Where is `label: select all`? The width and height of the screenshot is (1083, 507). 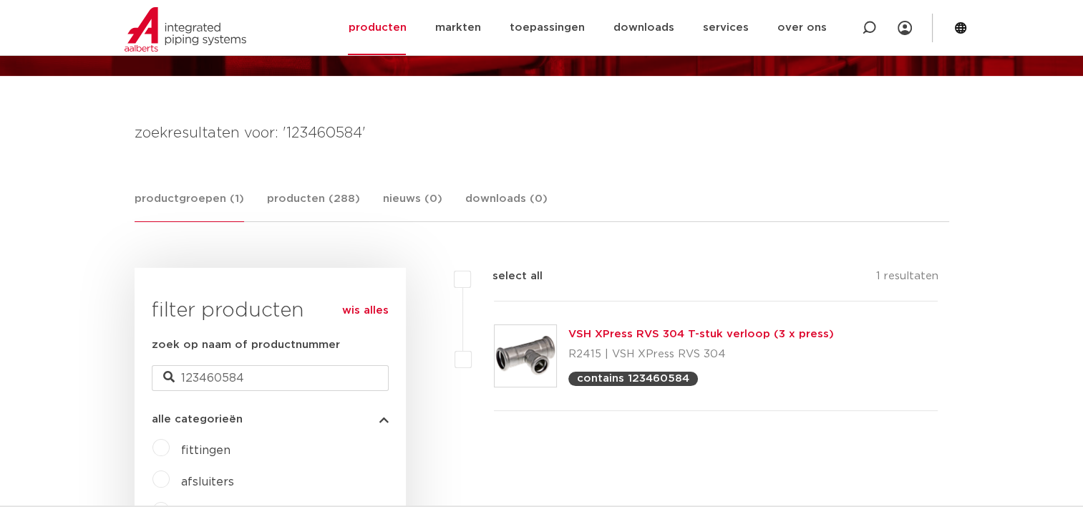
label: select all is located at coordinates (507, 276).